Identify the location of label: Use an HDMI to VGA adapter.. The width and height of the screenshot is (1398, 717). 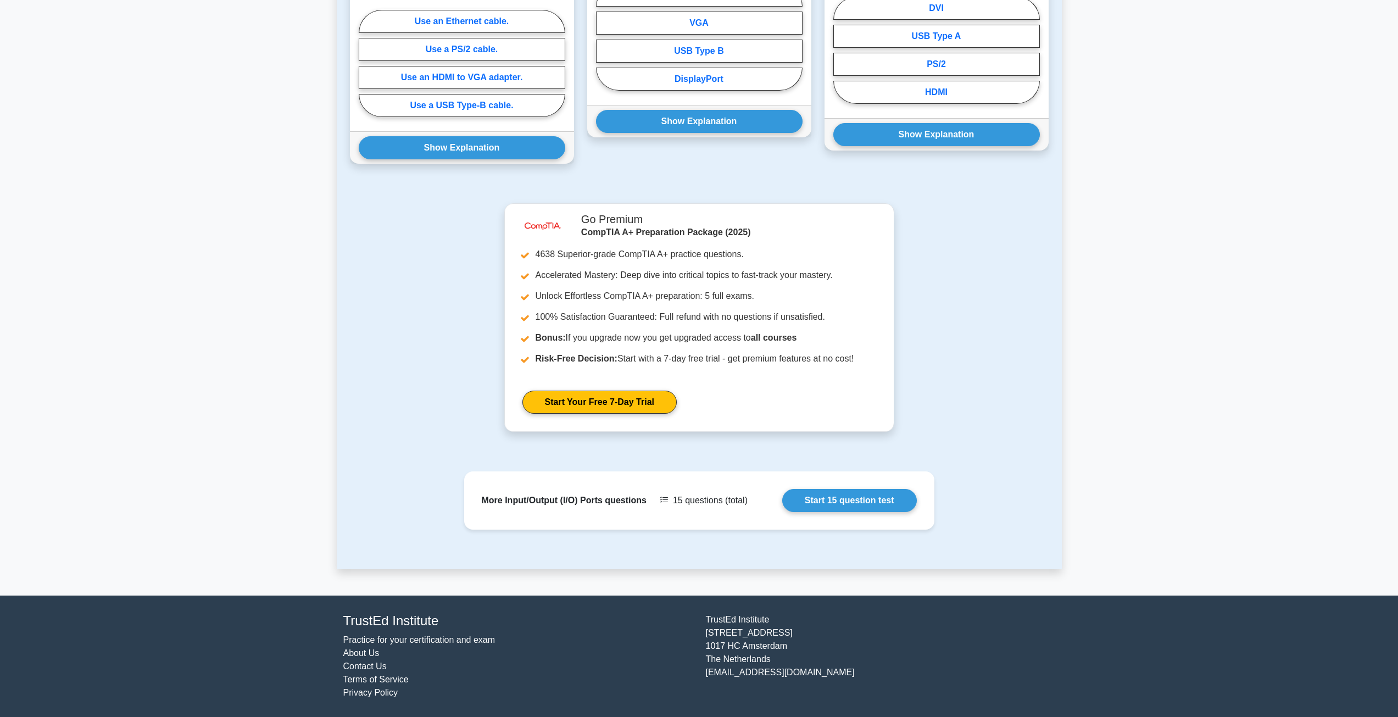
(462, 77).